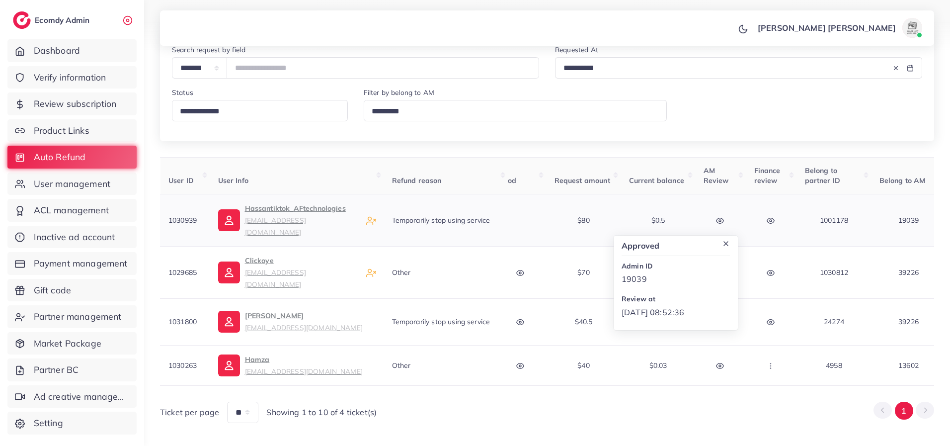 This screenshot has height=446, width=950. What do you see at coordinates (583, 272) in the screenshot?
I see `span: $70` at bounding box center [583, 272].